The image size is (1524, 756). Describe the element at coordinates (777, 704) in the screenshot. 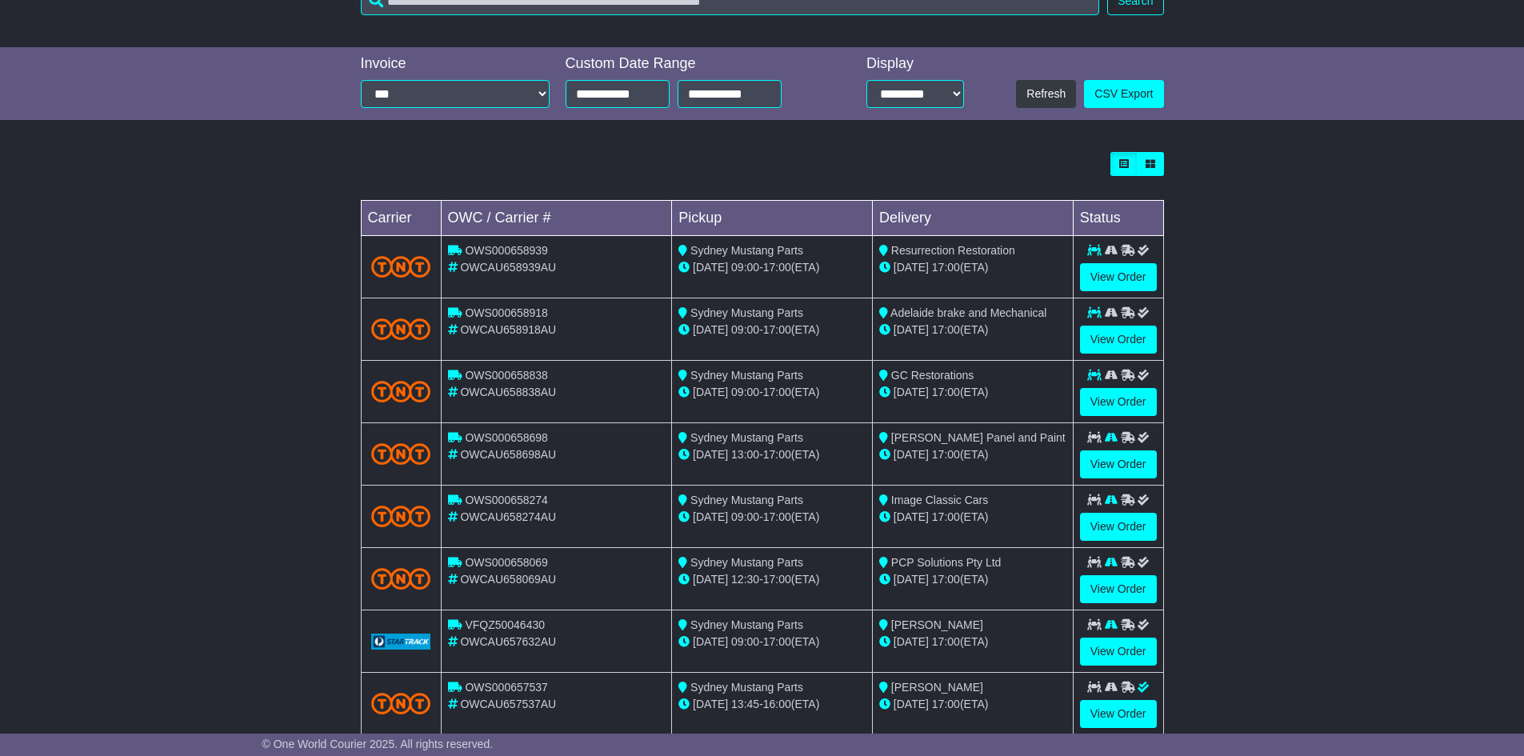

I see `span: 16:00` at that location.